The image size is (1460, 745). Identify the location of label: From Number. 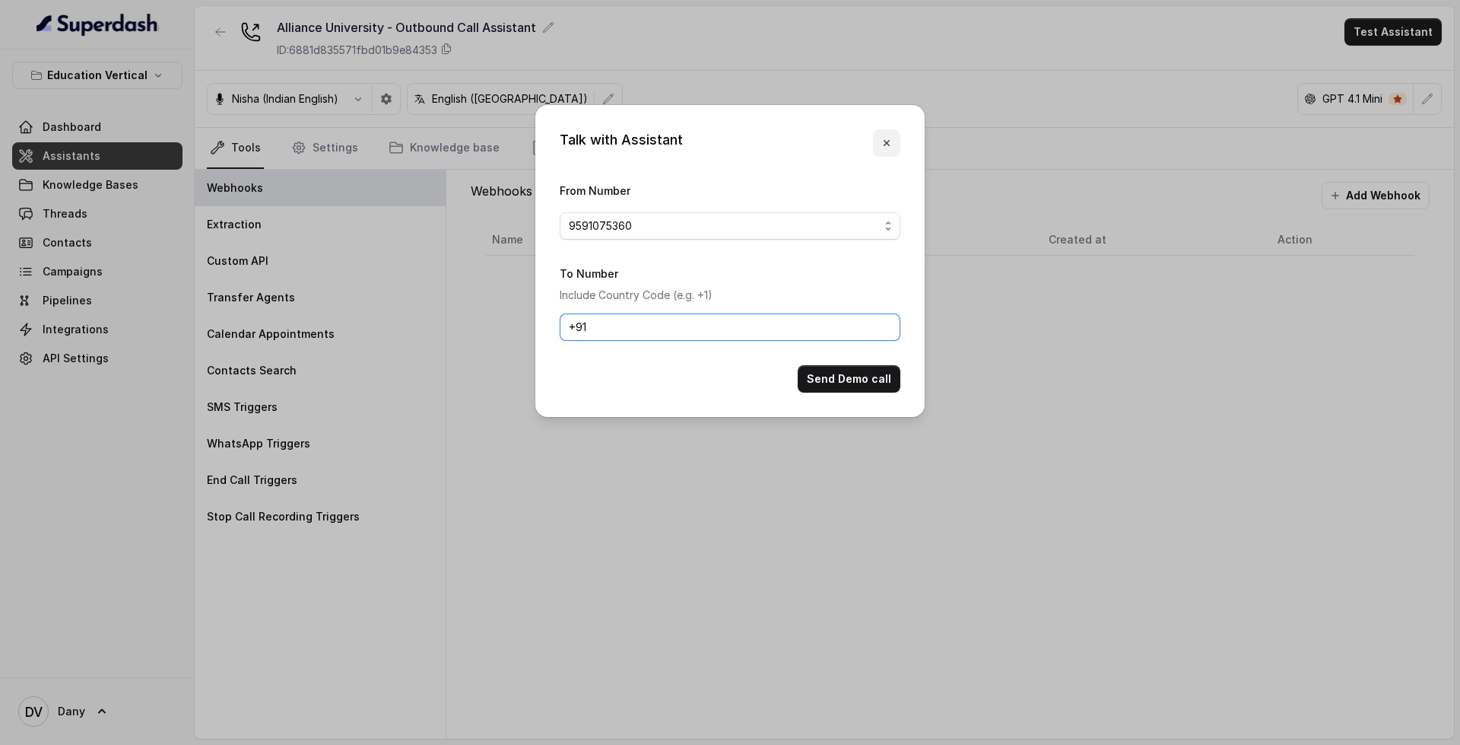
(595, 190).